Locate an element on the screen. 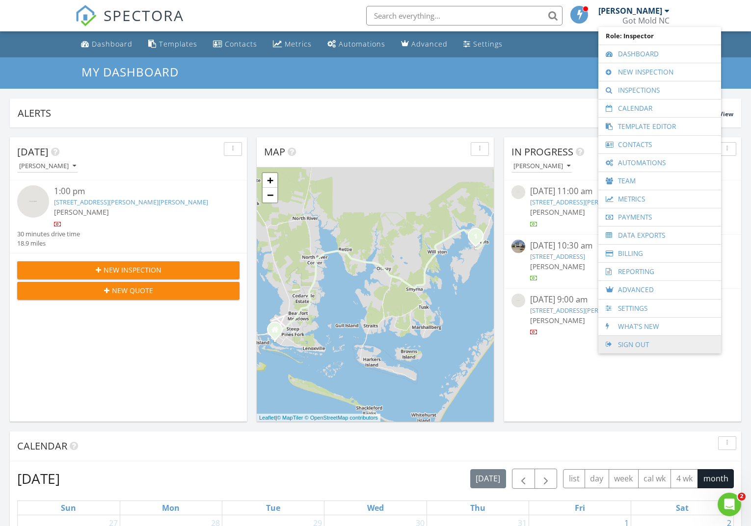  button: week is located at coordinates (623, 479).